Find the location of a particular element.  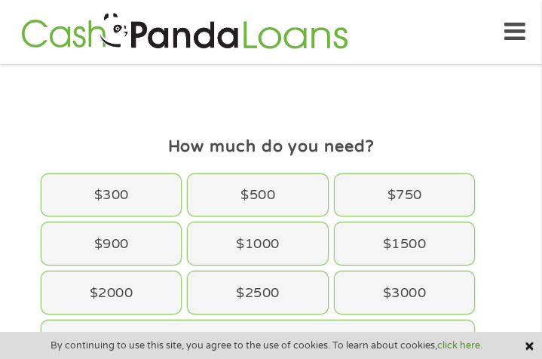

div: $3000 is located at coordinates (404, 292).